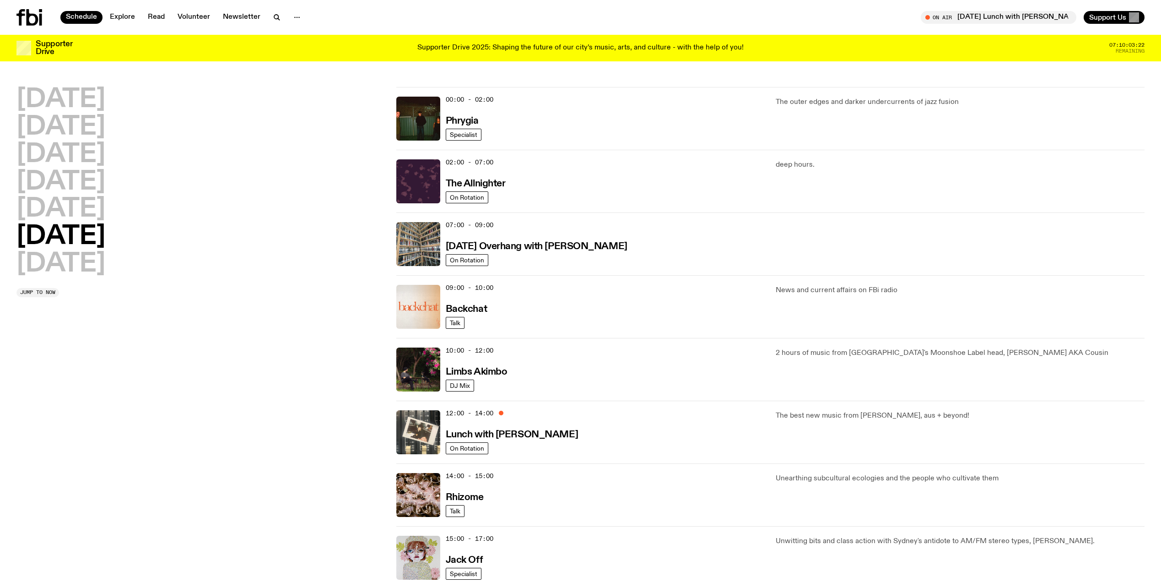  Describe the element at coordinates (418, 369) in the screenshot. I see `a: Jackson sits at an outdoor table, legs crossed and gazing at a black and brown dog also sitting a...` at that location.